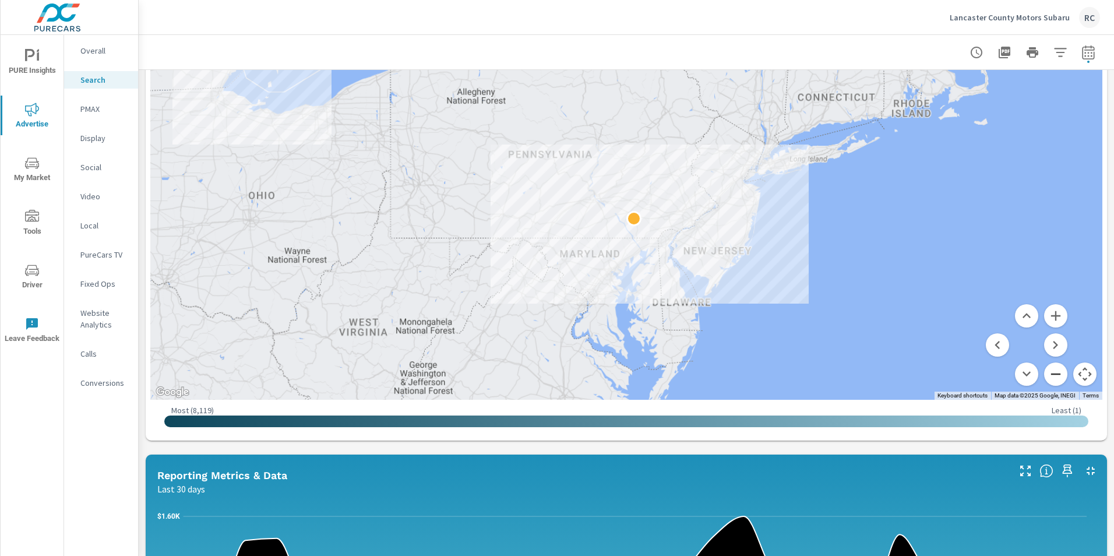  Describe the element at coordinates (101, 167) in the screenshot. I see `div: Social` at that location.